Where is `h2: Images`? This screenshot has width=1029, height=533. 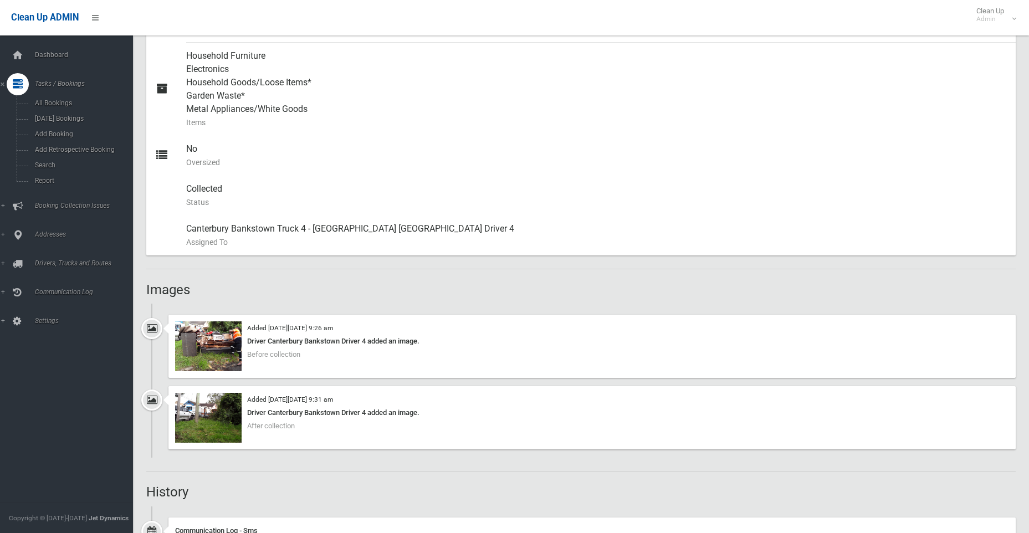
h2: Images is located at coordinates (581, 290).